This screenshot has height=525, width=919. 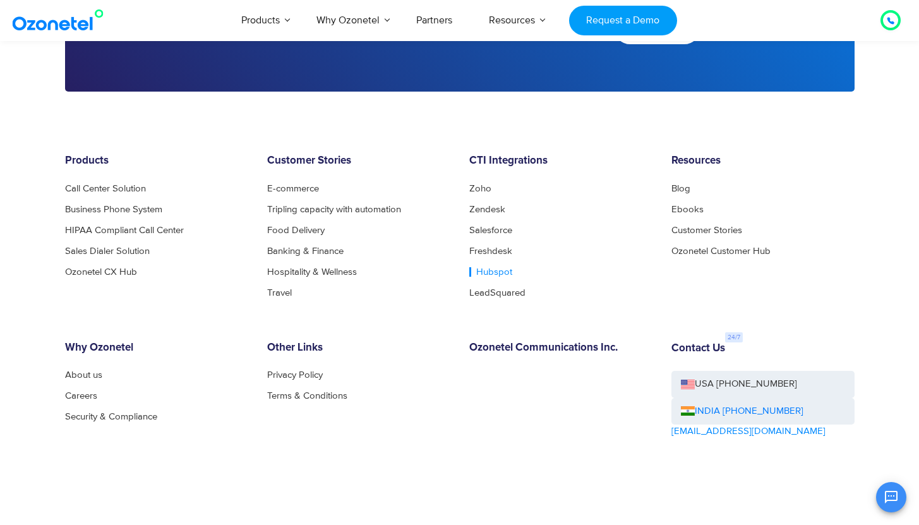 I want to click on a: Travel, so click(x=279, y=292).